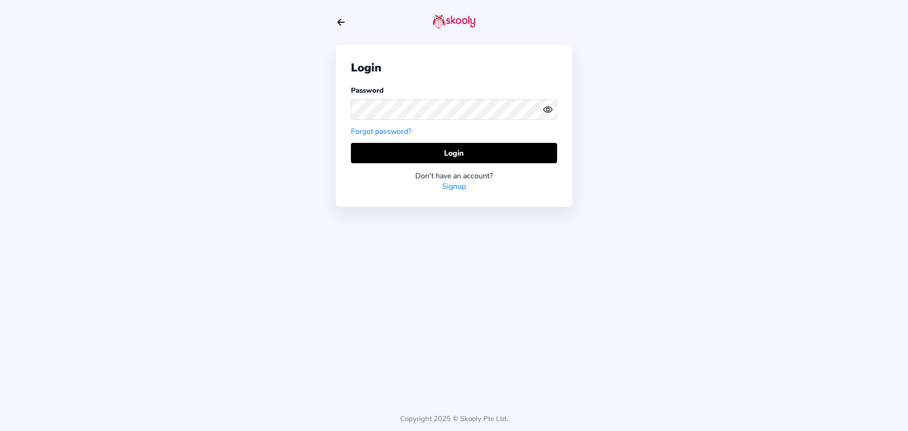  What do you see at coordinates (454, 21) in the screenshot?
I see `img: skooly-logo.png` at bounding box center [454, 21].